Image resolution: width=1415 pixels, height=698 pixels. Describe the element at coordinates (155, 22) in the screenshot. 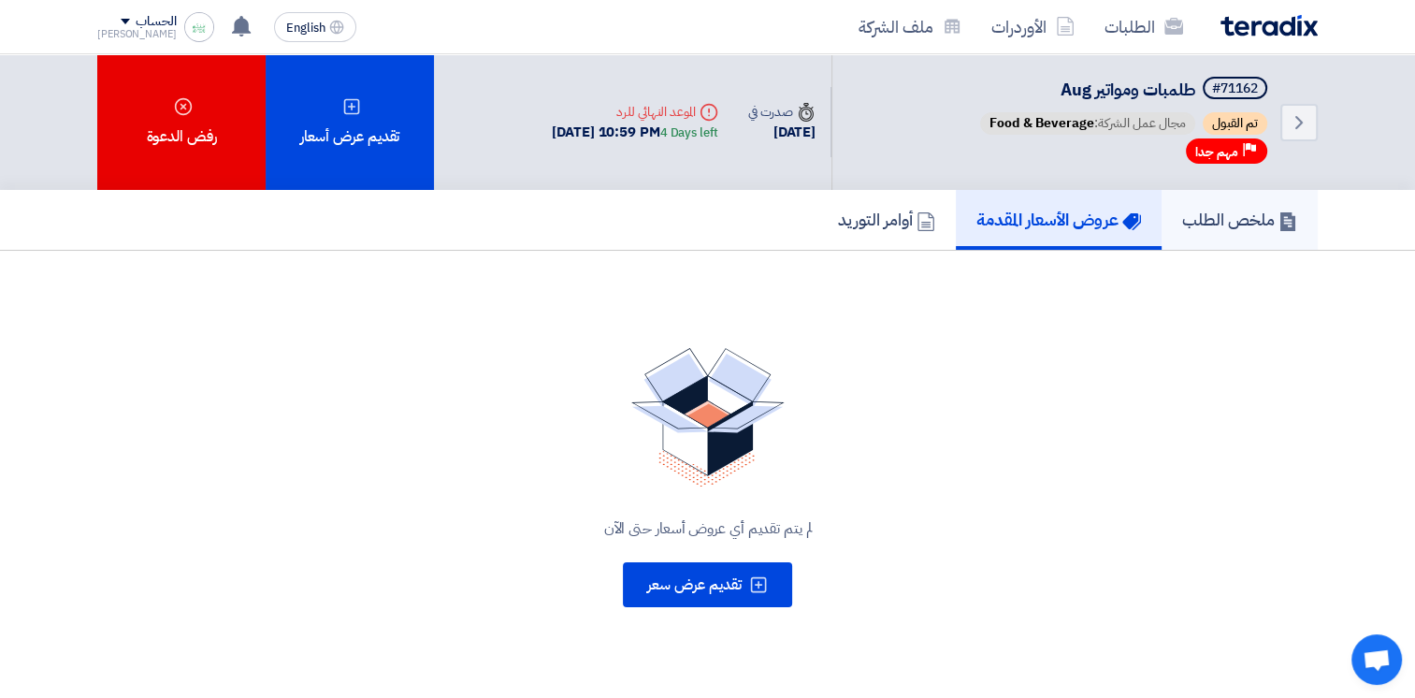

I see `div: الحساب` at that location.